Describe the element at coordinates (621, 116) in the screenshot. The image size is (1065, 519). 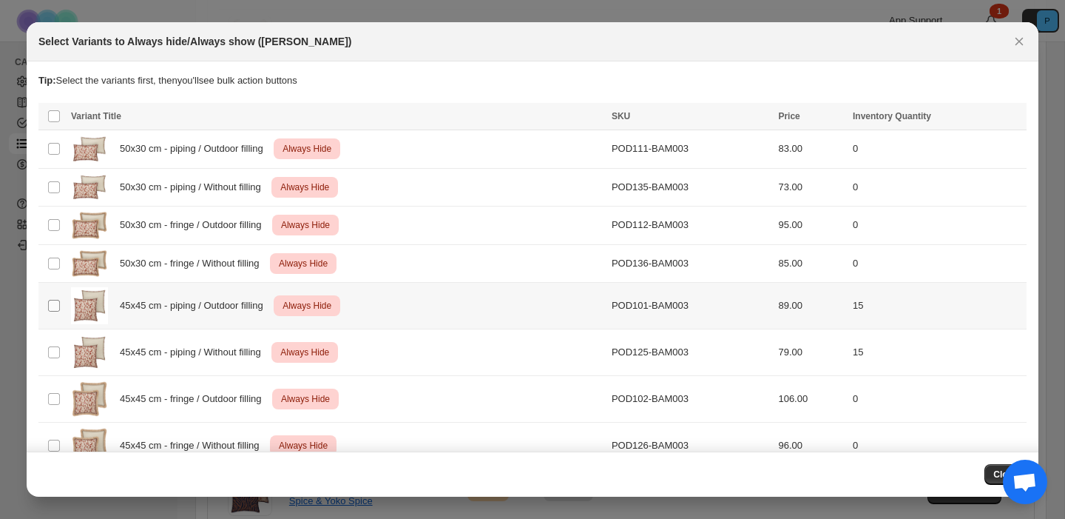
I see `span: SKU` at that location.